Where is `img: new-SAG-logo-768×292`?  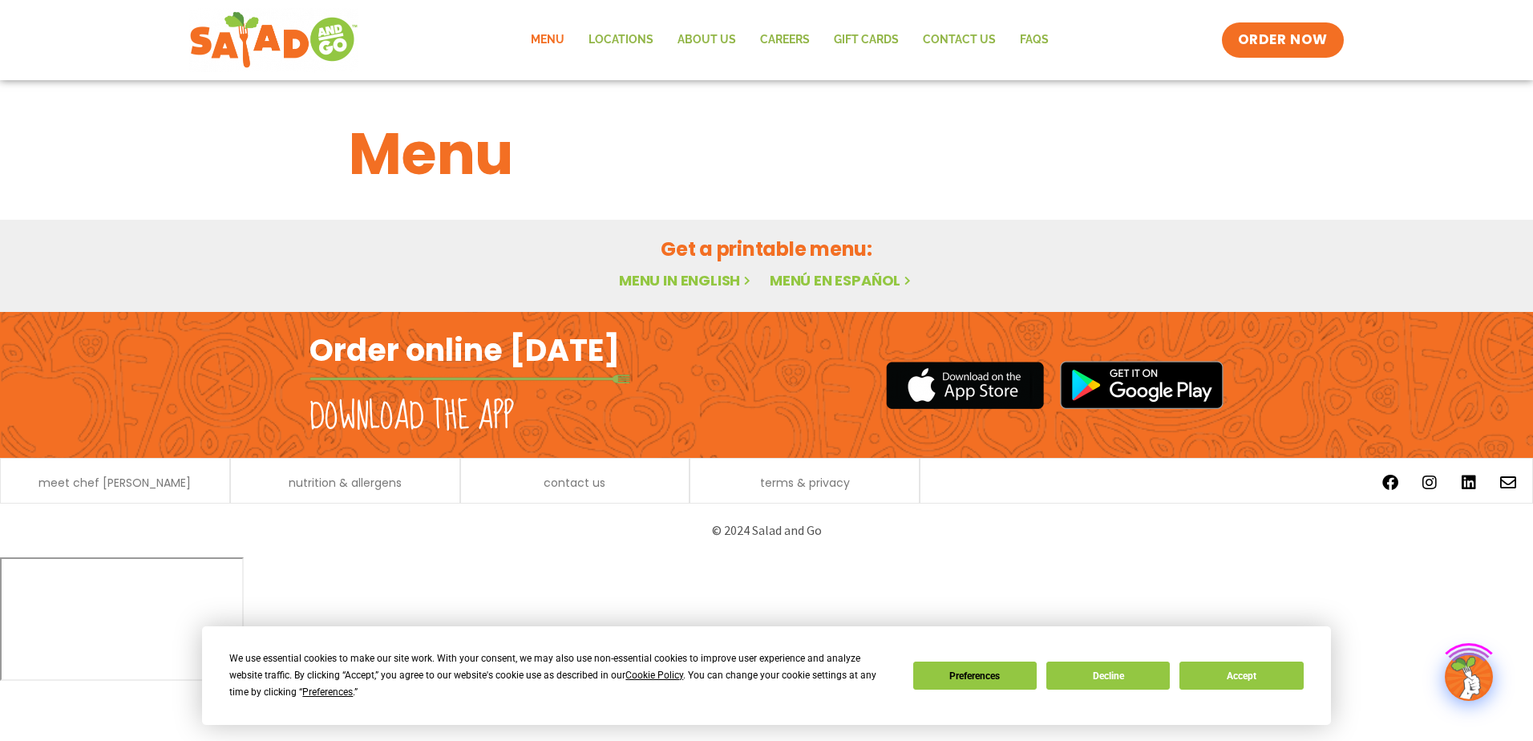 img: new-SAG-logo-768×292 is located at coordinates (273, 40).